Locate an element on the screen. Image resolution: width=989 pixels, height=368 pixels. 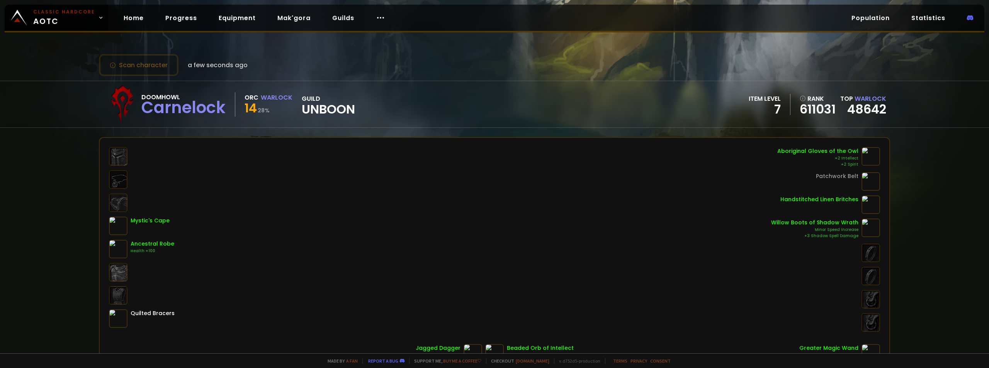
a: a fan is located at coordinates (352, 361).